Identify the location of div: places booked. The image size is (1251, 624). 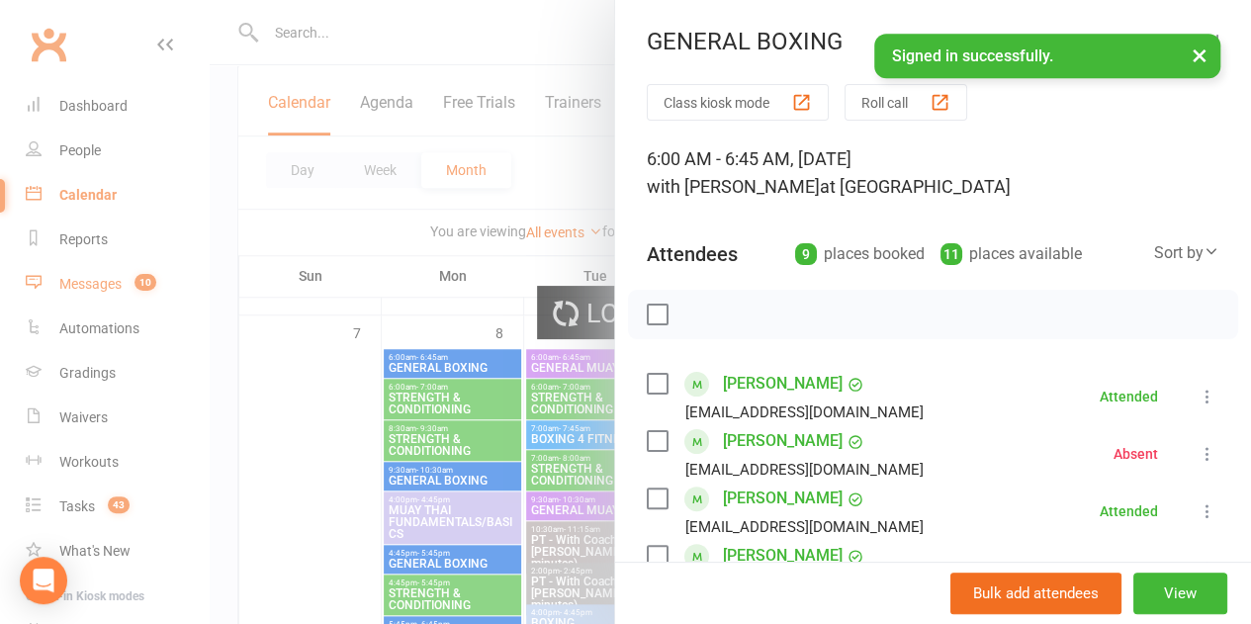
(860, 254).